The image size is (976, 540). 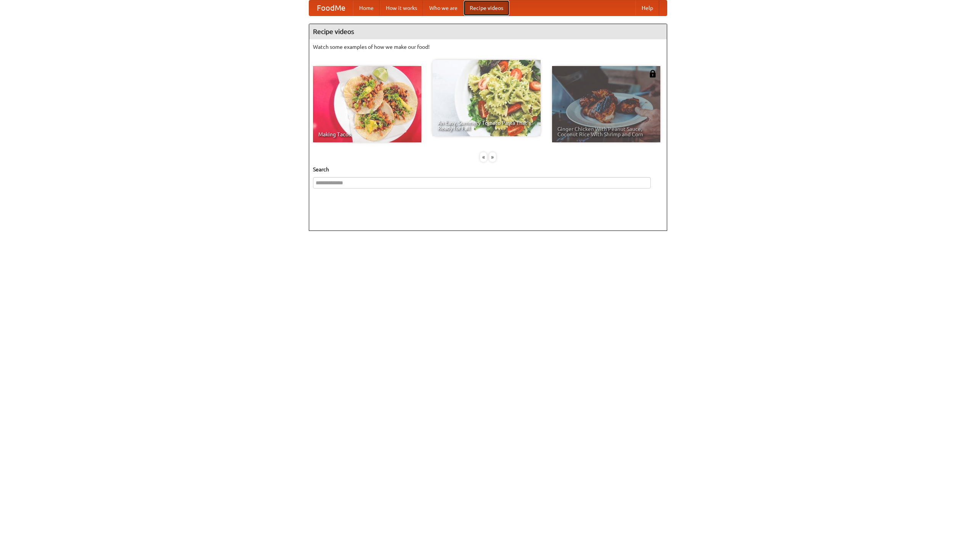 What do you see at coordinates (487, 125) in the screenshot?
I see `span: An Easy, Summery Tomato Pasta That's Ready for Fall` at bounding box center [487, 125].